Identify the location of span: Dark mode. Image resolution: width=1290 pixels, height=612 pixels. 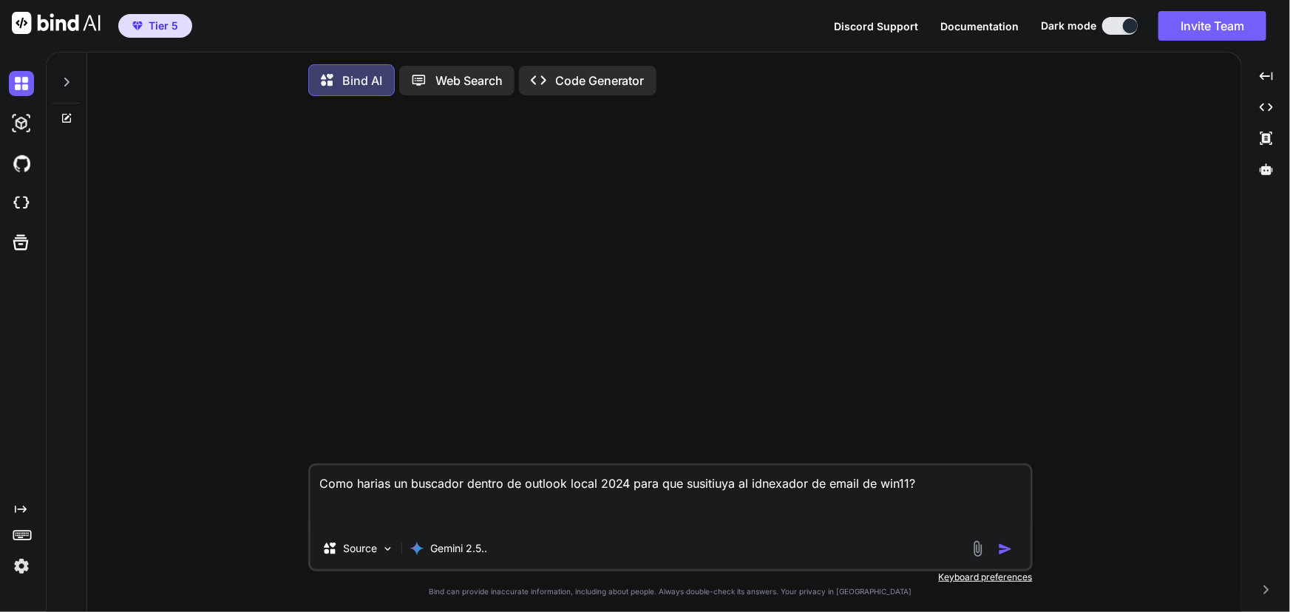
(1068, 26).